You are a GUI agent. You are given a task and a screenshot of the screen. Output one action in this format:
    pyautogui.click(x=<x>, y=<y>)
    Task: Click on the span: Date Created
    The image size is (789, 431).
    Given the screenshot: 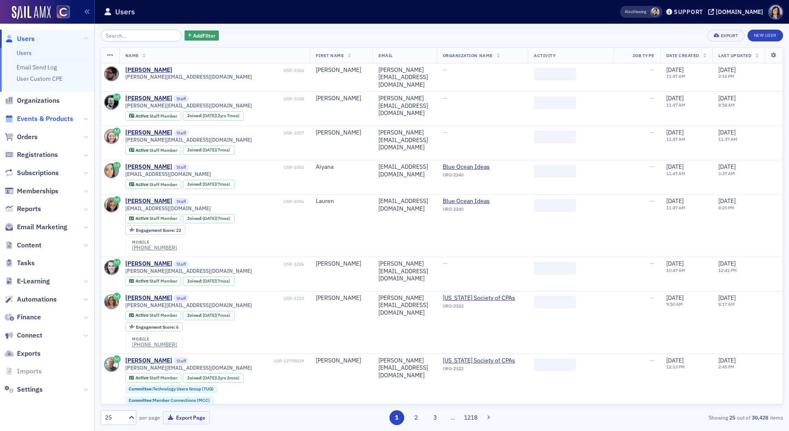 What is the action you would take?
    pyautogui.click(x=683, y=55)
    